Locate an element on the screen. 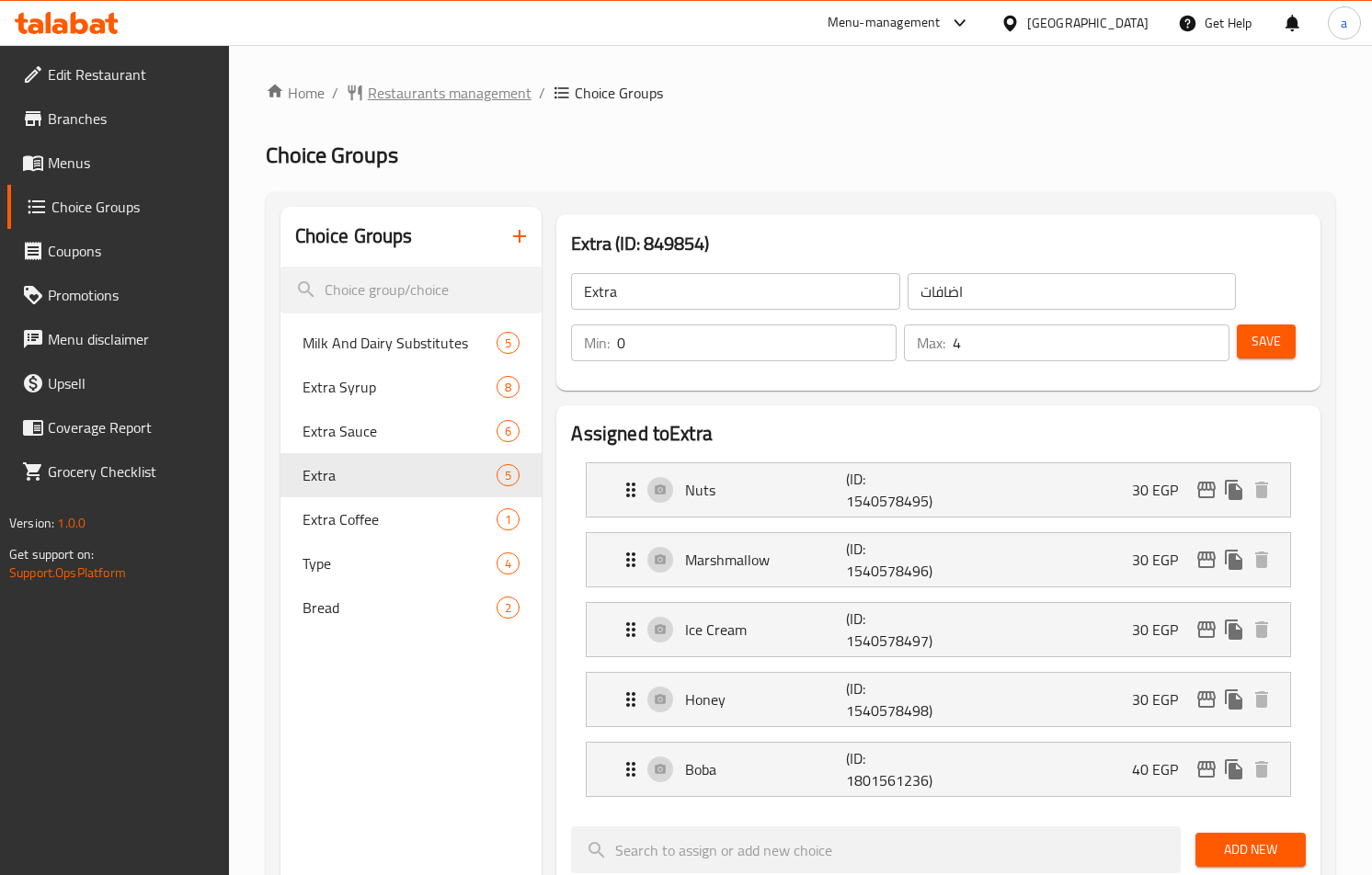 The width and height of the screenshot is (1372, 875). p: Min: is located at coordinates (597, 343).